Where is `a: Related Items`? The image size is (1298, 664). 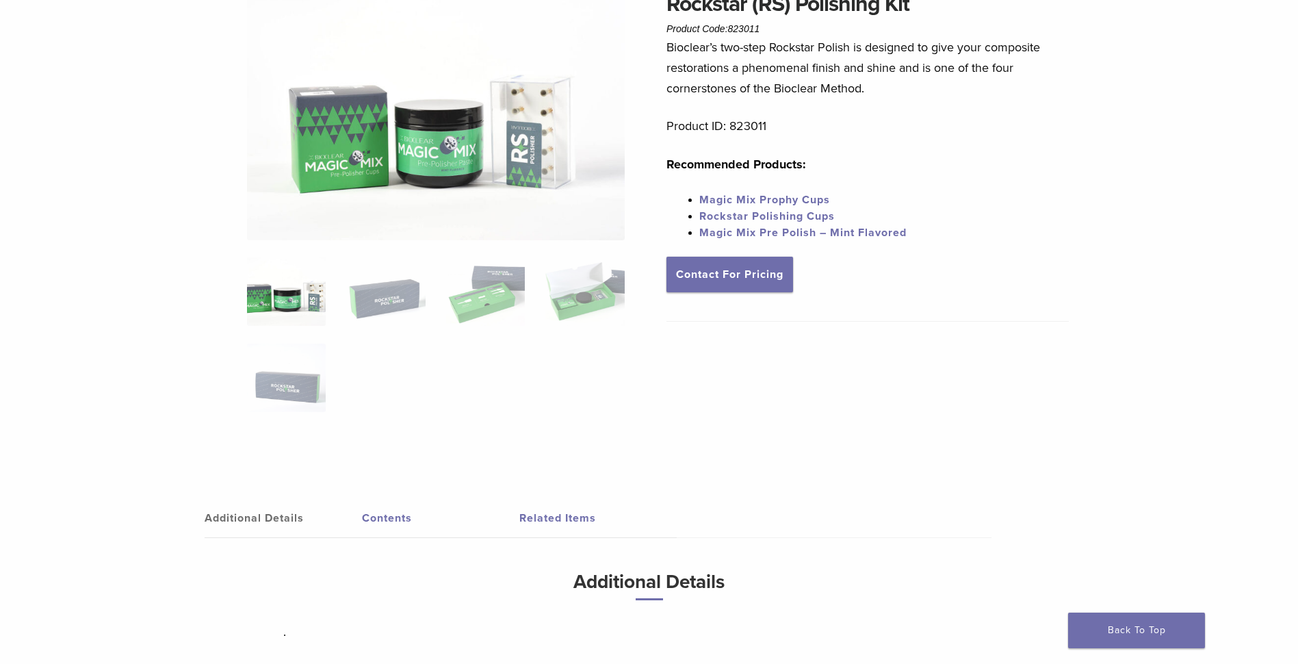
a: Related Items is located at coordinates (598, 518).